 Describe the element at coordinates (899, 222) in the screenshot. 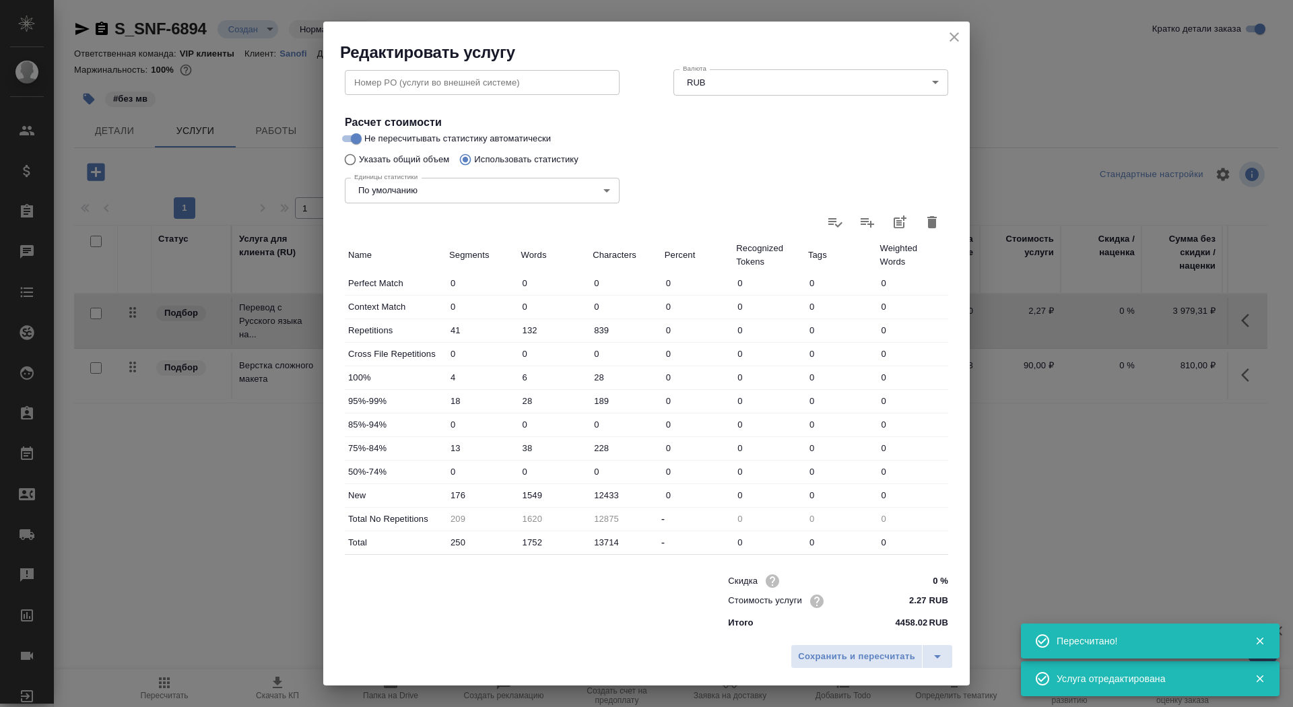

I see `button: Добавить статистику в работы` at that location.